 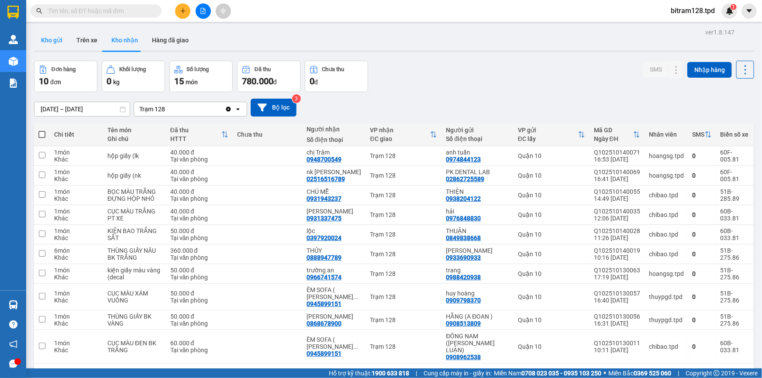 I want to click on div: Q102510140071, so click(x=617, y=152).